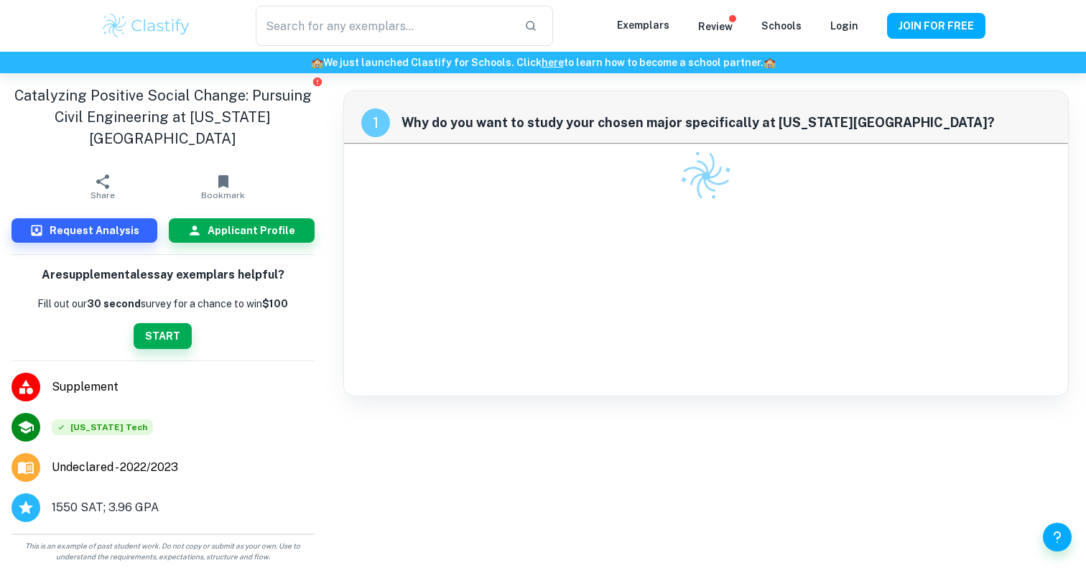  I want to click on p: Fill out our survey for a chance to win, so click(162, 304).